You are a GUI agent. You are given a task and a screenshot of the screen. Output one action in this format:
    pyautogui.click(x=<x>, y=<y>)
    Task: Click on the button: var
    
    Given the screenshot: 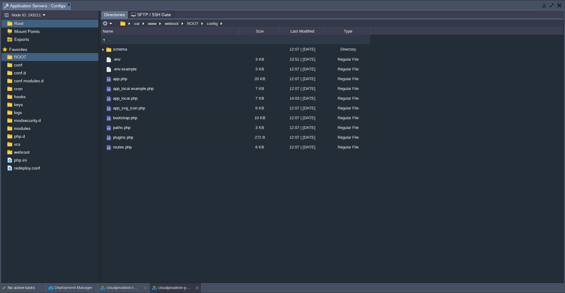 What is the action you would take?
    pyautogui.click(x=137, y=23)
    